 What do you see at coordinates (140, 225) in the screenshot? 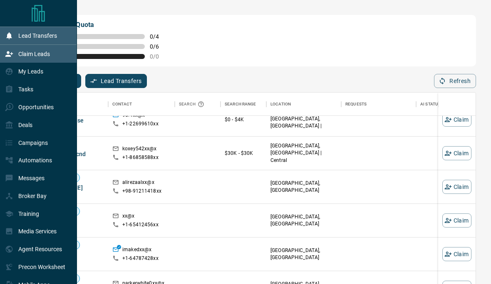
I see `p: +1- 65412456xx` at bounding box center [140, 225].